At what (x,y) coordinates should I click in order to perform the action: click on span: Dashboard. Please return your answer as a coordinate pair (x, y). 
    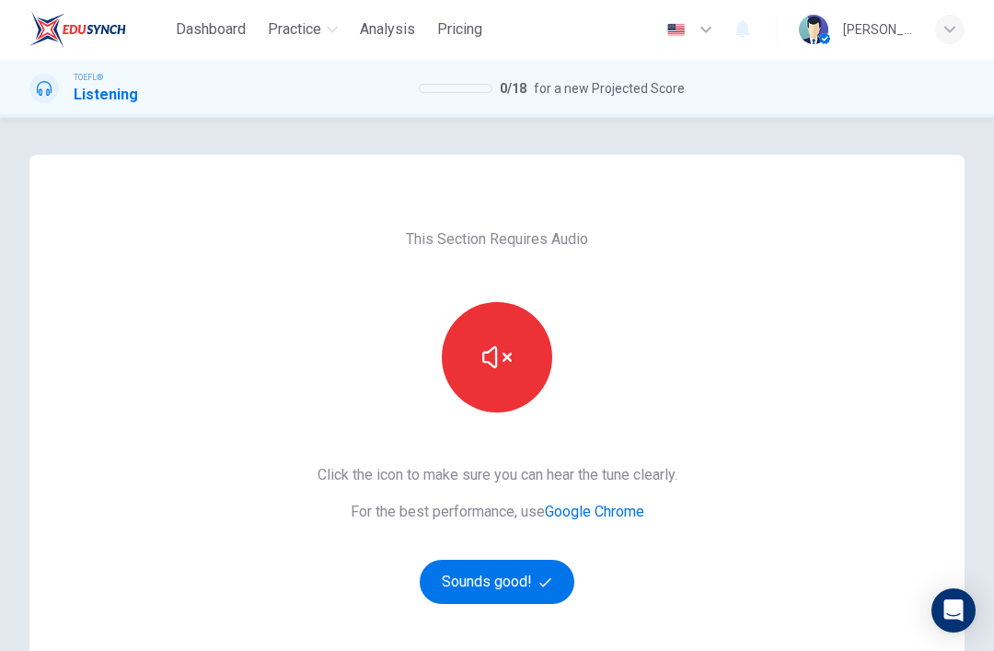
    Looking at the image, I should click on (211, 29).